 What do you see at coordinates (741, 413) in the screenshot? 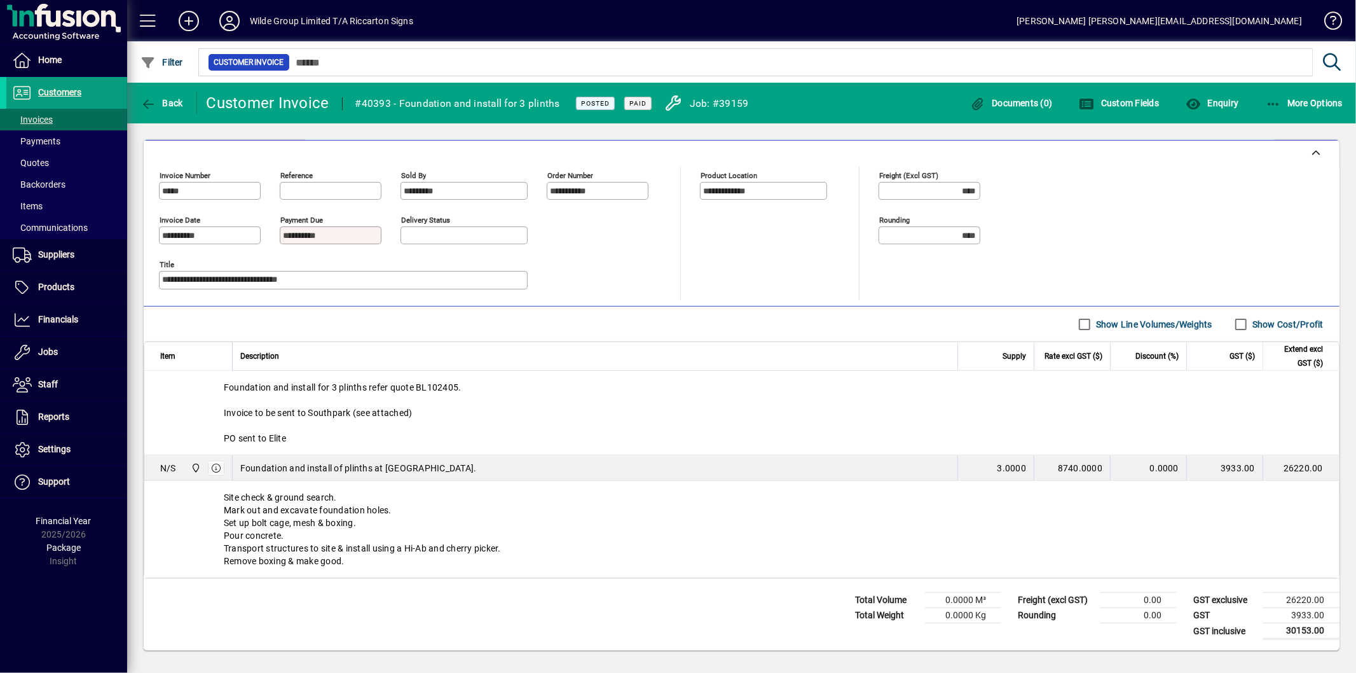
I see `div: Foundation and install for 3 plinths refer quote BL102405. Invoice to be sent to Southpark (see a...` at bounding box center [741, 413].